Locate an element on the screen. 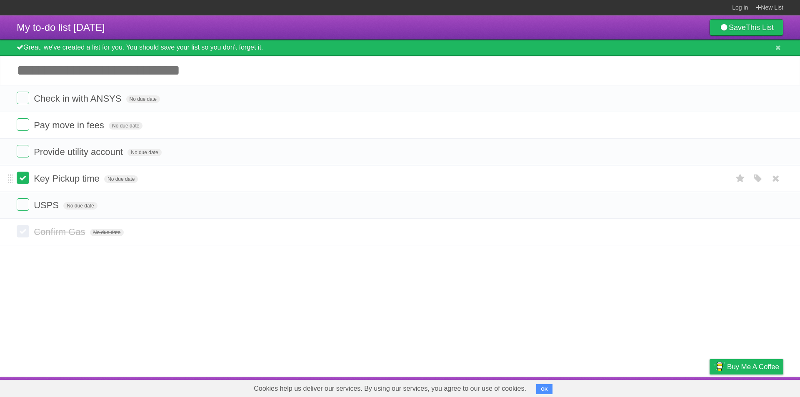 Image resolution: width=800 pixels, height=397 pixels. span: Cookies help us deliver our services. By using our services, you agree to our use of cookies. is located at coordinates (390, 389).